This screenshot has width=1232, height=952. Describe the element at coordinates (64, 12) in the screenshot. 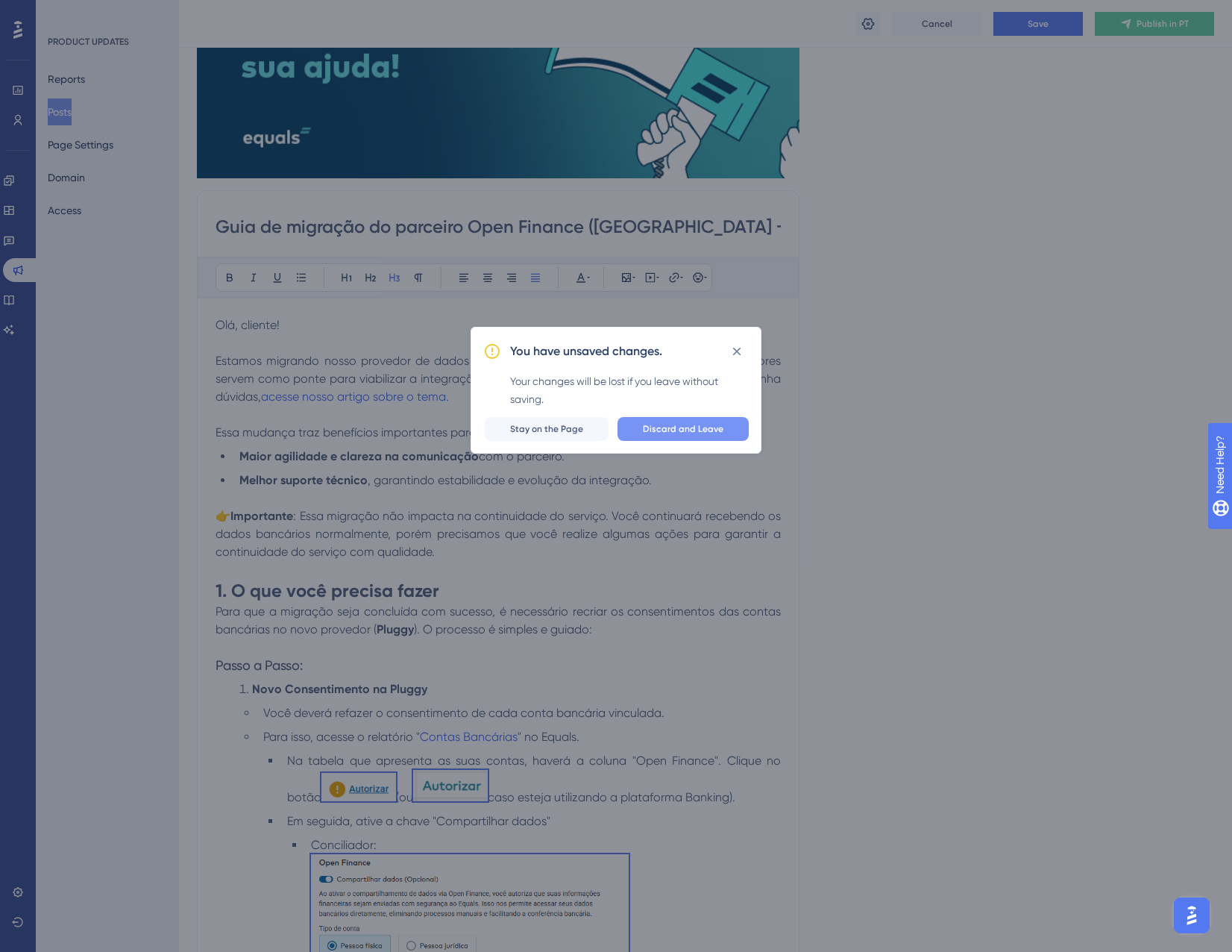

I see `span: Need Help?` at that location.